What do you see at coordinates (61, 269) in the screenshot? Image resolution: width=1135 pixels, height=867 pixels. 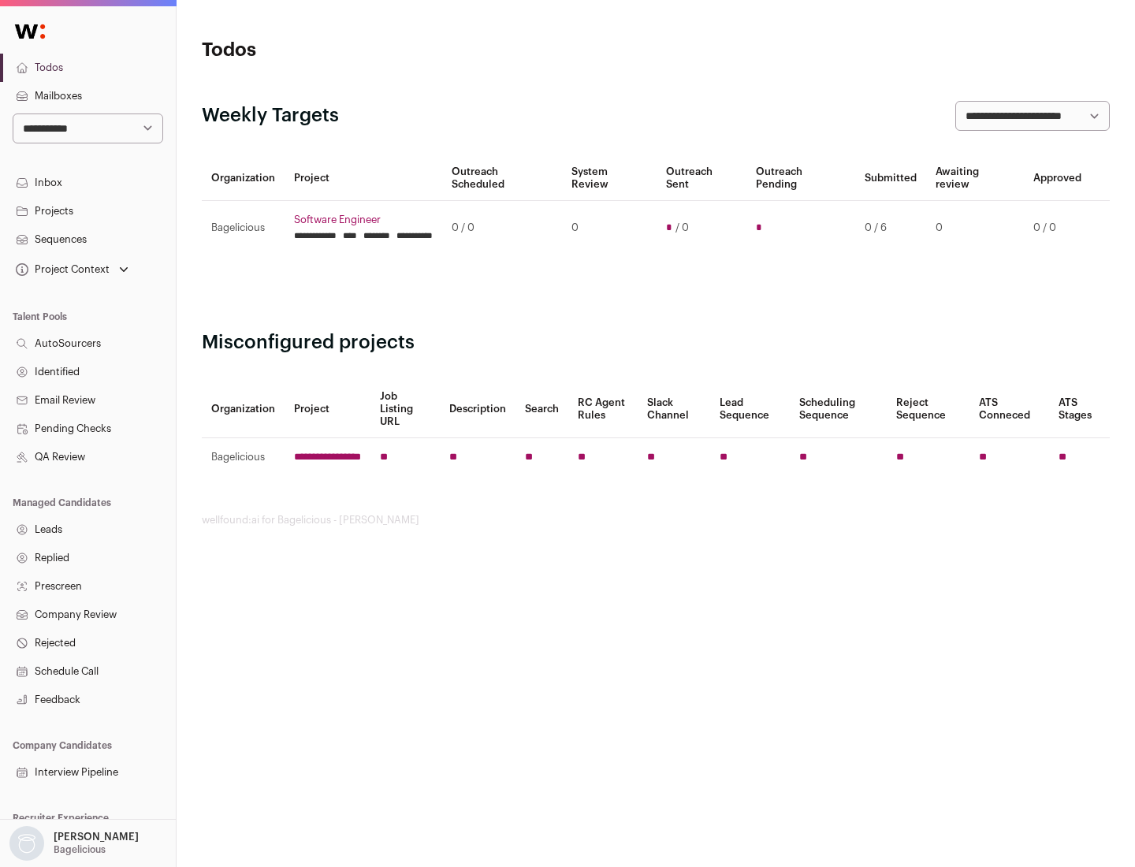 I see `div: Project Context` at bounding box center [61, 269].